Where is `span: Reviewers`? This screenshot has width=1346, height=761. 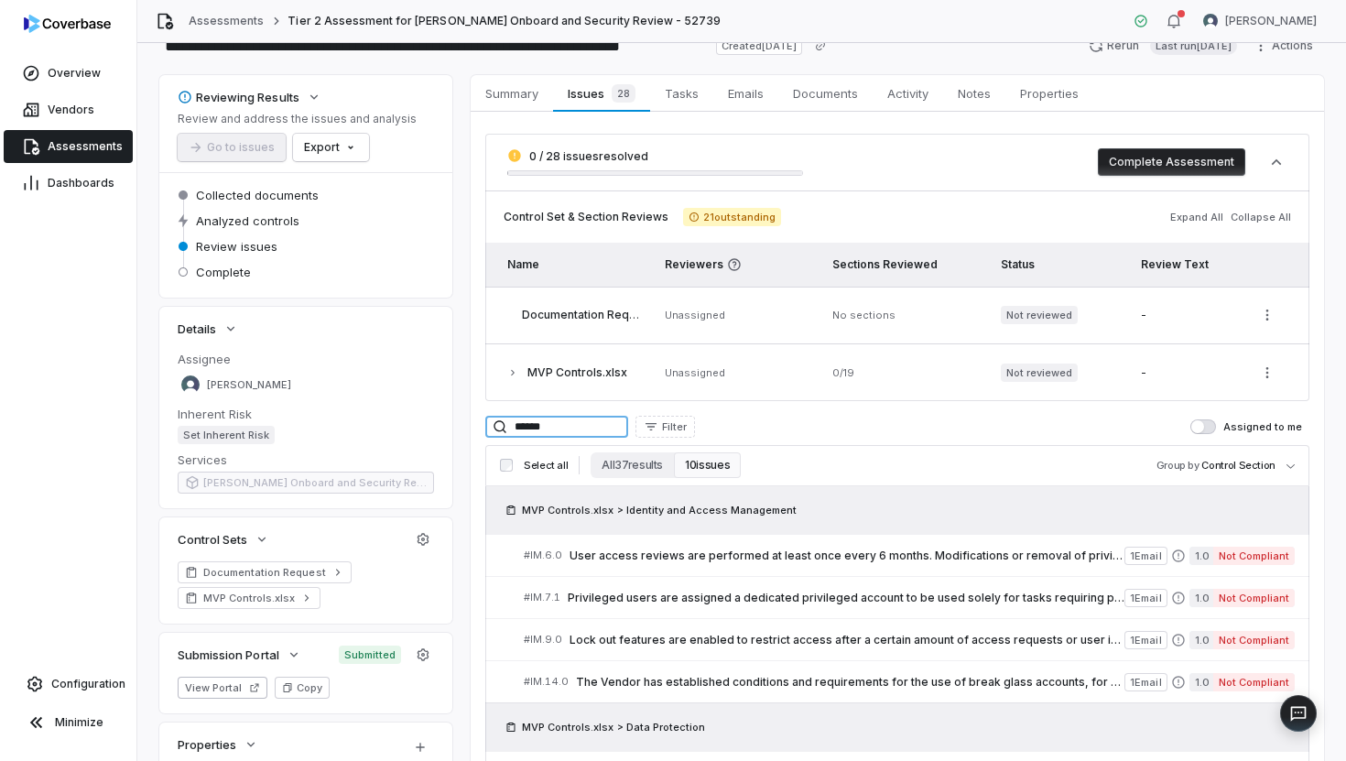 span: Reviewers is located at coordinates (738, 265).